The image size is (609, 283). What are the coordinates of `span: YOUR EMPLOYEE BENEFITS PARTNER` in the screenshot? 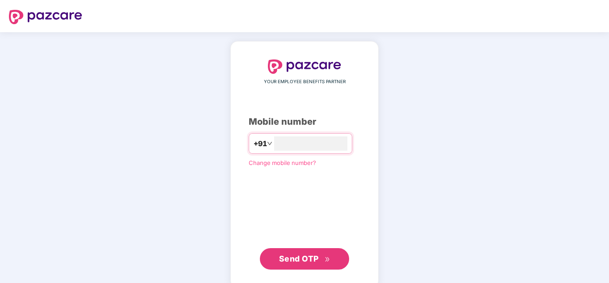 It's located at (305, 82).